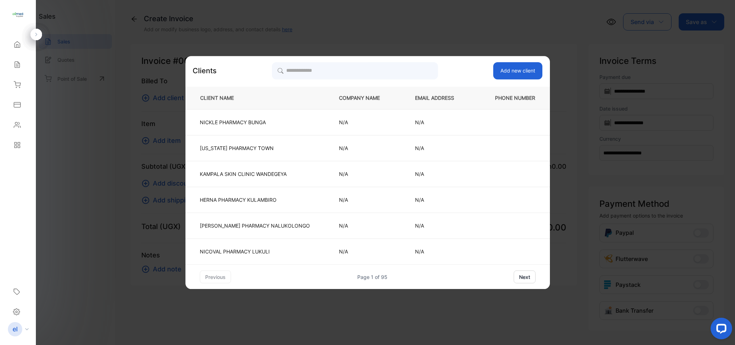  Describe the element at coordinates (514, 98) in the screenshot. I see `p: PHONE NUMBER` at that location.